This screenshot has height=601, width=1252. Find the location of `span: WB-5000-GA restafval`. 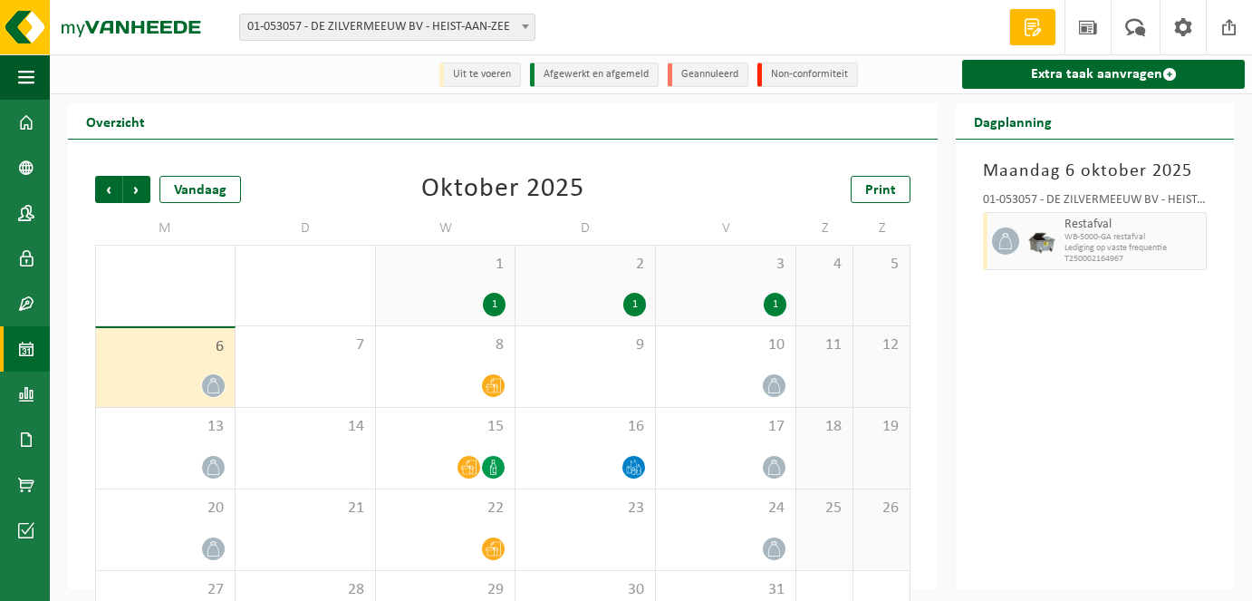

span: WB-5000-GA restafval is located at coordinates (1133, 237).